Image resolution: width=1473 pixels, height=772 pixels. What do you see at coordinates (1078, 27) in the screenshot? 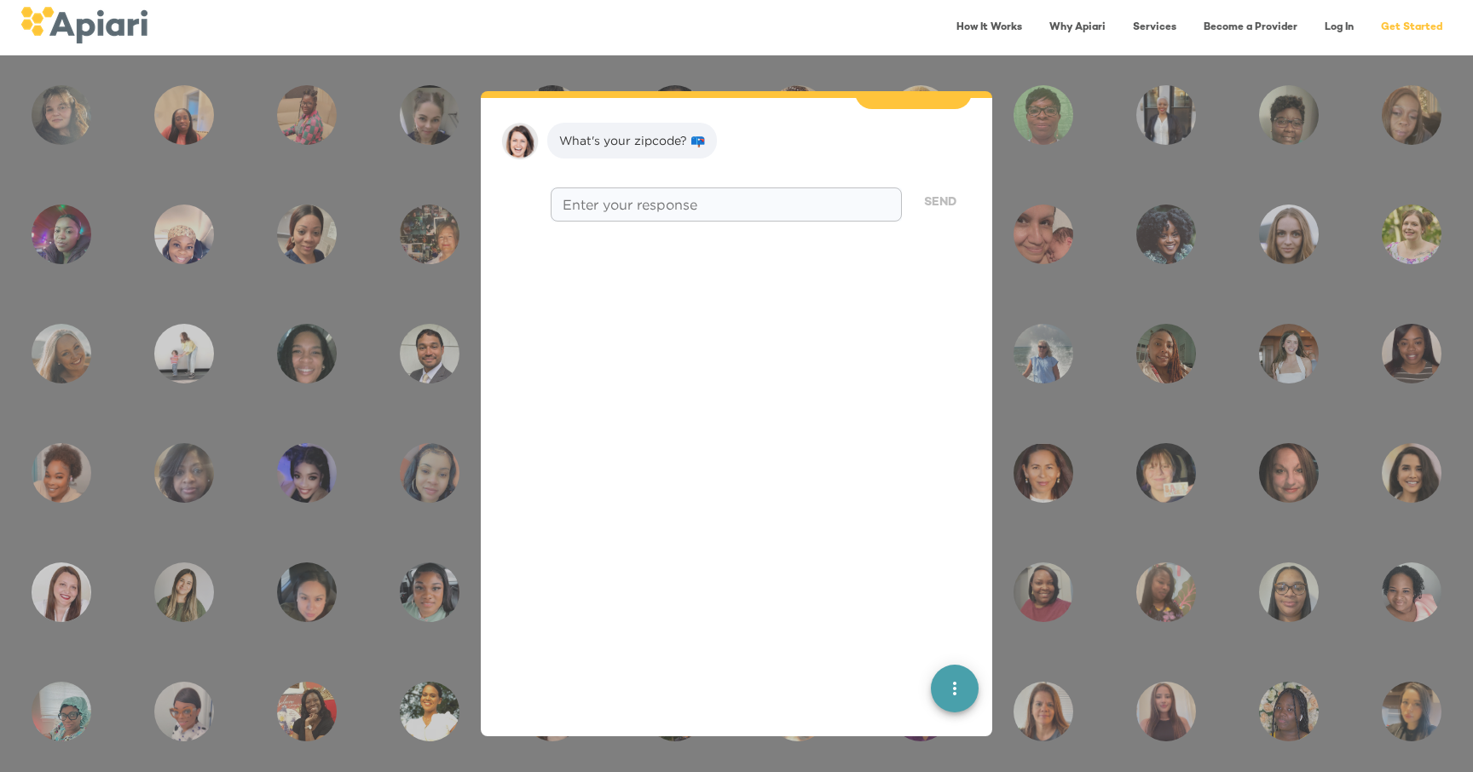
I see `a: Why Apiari` at bounding box center [1078, 27].